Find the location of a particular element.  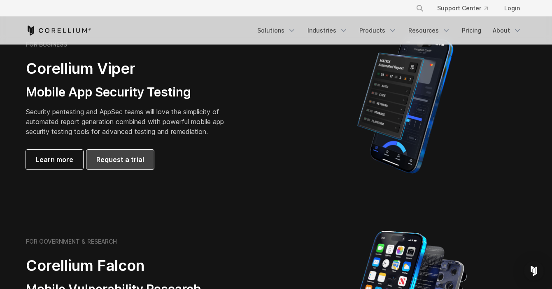

button: Search is located at coordinates (420, 8).